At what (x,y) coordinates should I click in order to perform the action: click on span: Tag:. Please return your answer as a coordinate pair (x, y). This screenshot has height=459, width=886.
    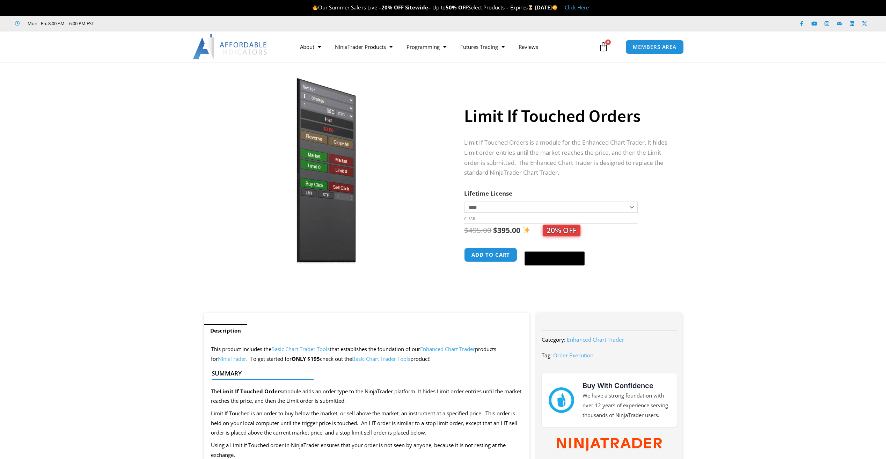
    Looking at the image, I should click on (547, 355).